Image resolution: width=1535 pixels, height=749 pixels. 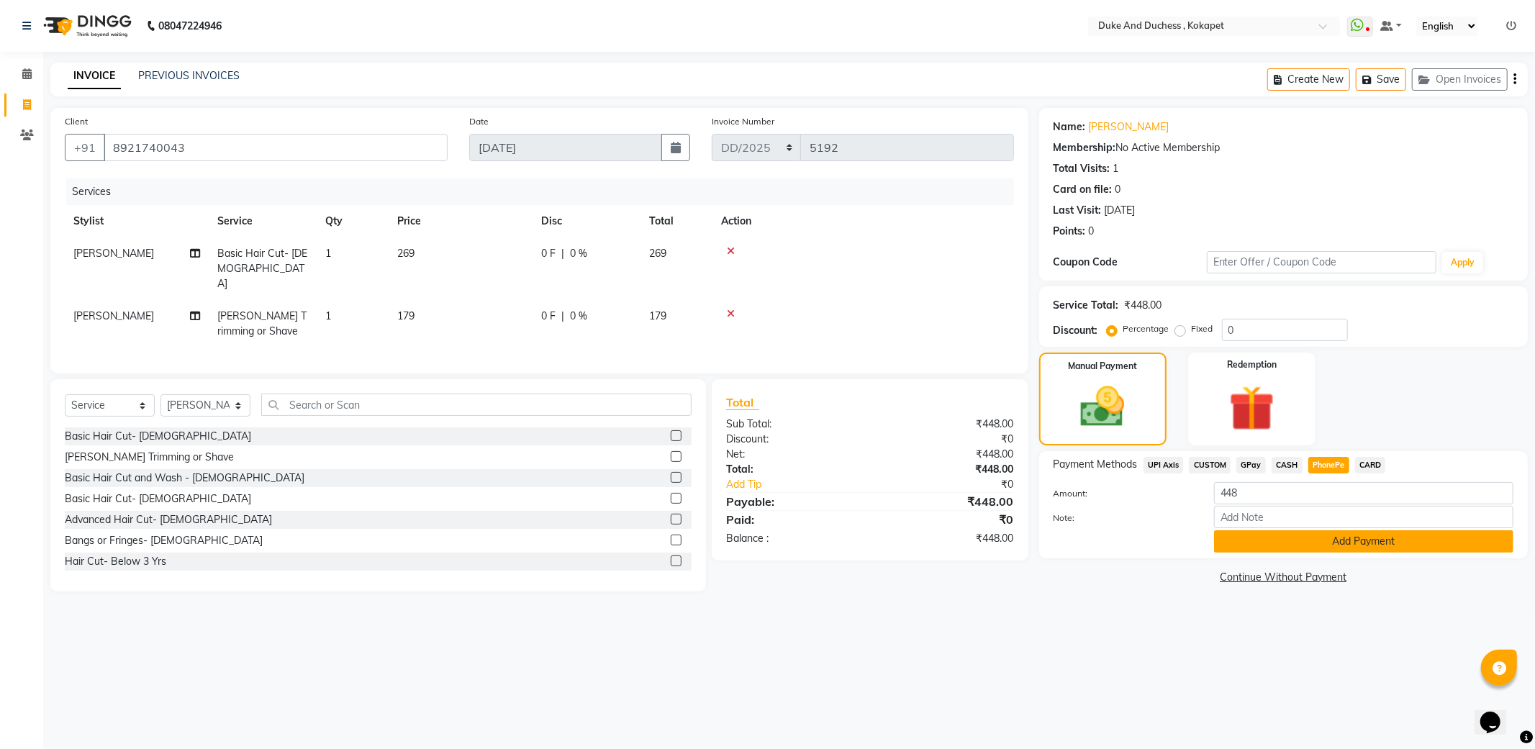 I want to click on label: Amount:, so click(x=1123, y=494).